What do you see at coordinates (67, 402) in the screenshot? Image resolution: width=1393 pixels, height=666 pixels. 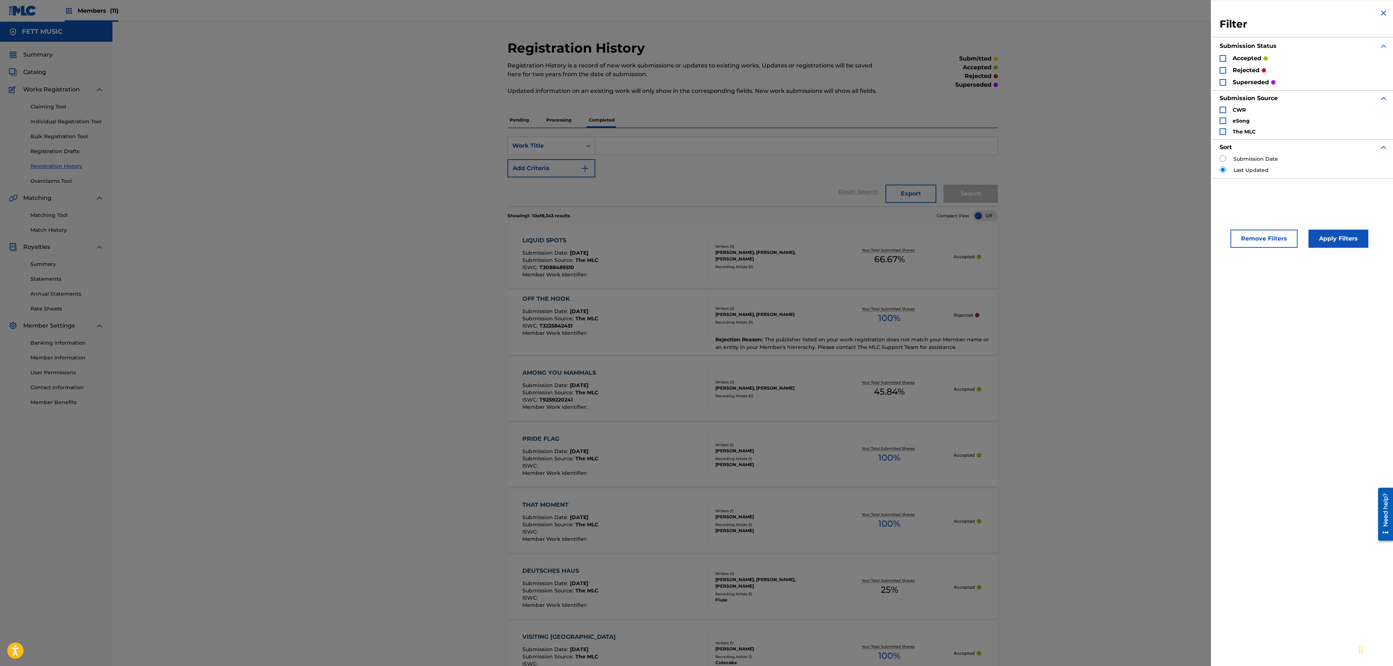 I see `a: Member Benefits` at bounding box center [67, 402].